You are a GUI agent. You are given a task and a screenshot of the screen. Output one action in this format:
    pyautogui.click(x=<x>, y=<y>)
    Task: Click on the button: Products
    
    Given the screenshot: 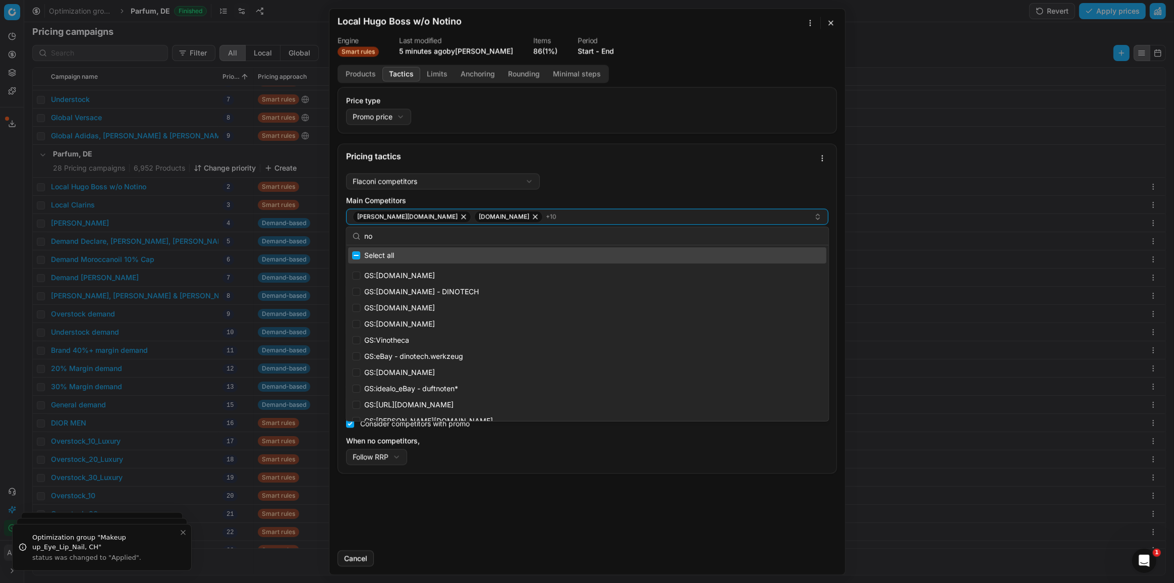 What is the action you would take?
    pyautogui.click(x=361, y=74)
    